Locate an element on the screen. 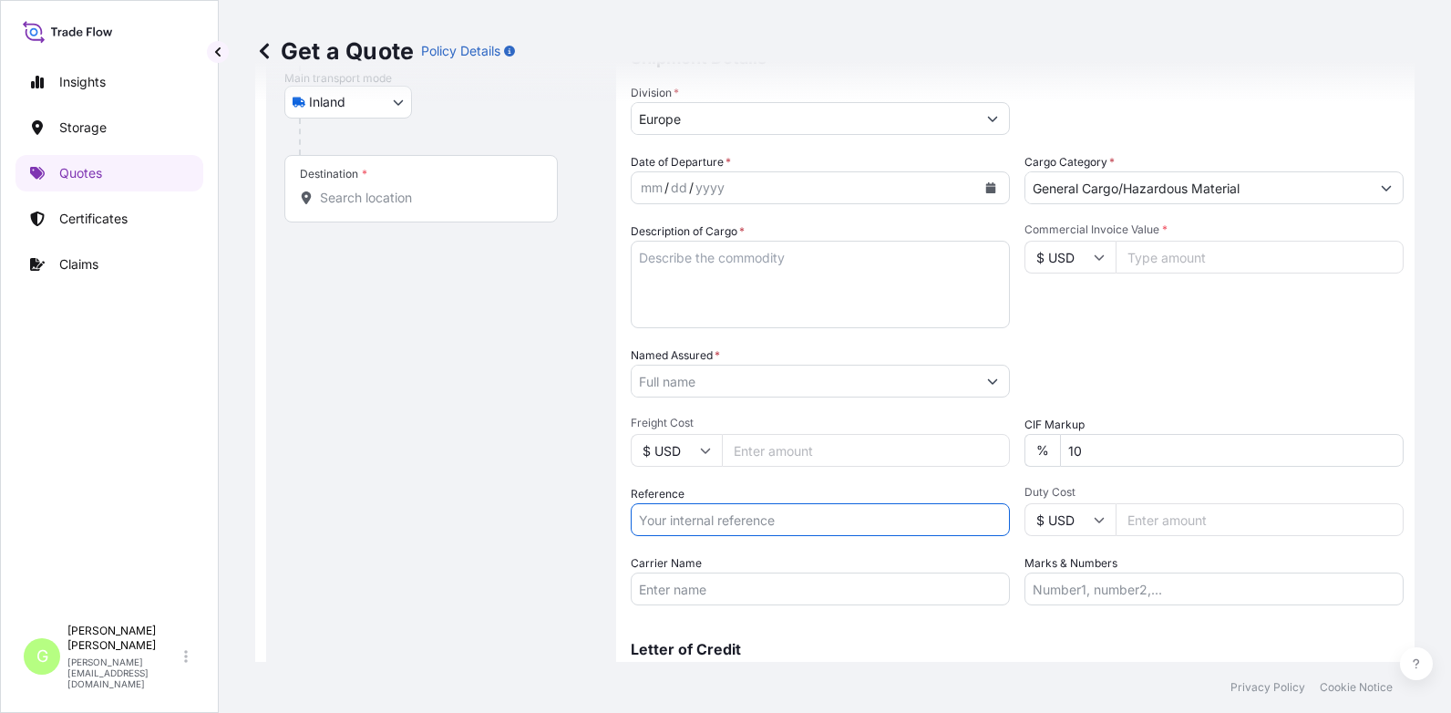 Image resolution: width=1451 pixels, height=713 pixels. label: CIF Markup is located at coordinates (1054, 425).